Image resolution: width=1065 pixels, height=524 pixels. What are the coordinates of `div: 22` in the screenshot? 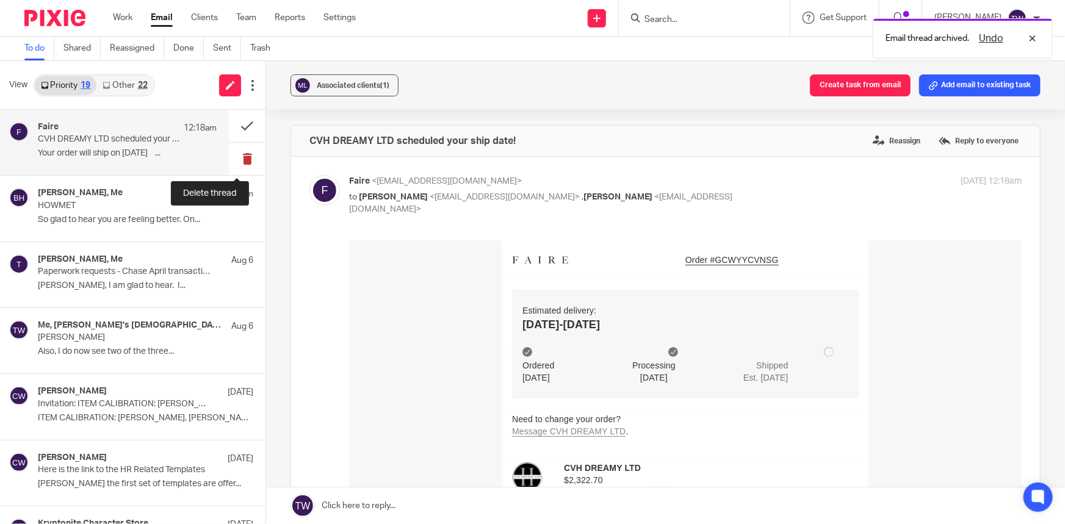 It's located at (143, 85).